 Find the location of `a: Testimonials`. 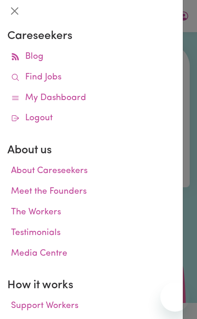

a: Testimonials is located at coordinates (91, 233).